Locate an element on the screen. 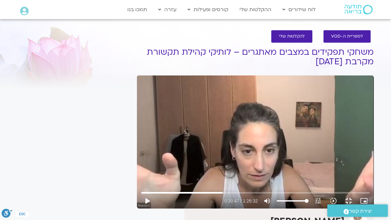 This screenshot has height=220, width=391. a: קורסים ופעילות is located at coordinates (208, 10).